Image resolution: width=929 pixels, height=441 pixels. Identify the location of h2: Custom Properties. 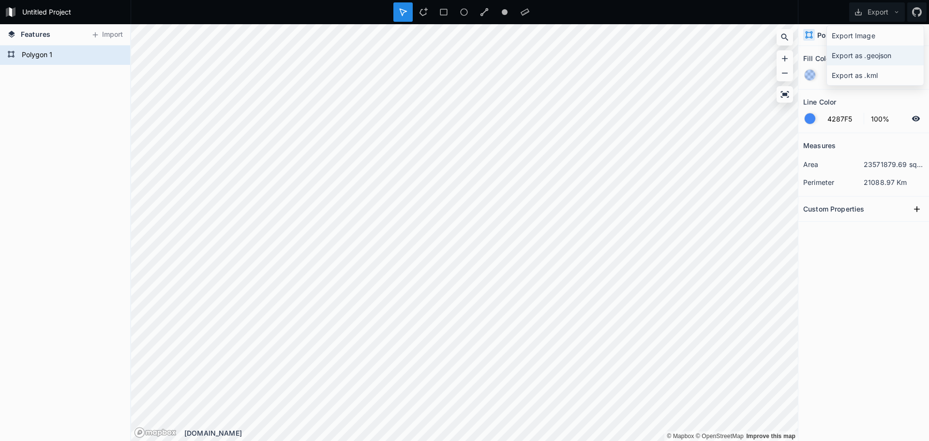
(833, 208).